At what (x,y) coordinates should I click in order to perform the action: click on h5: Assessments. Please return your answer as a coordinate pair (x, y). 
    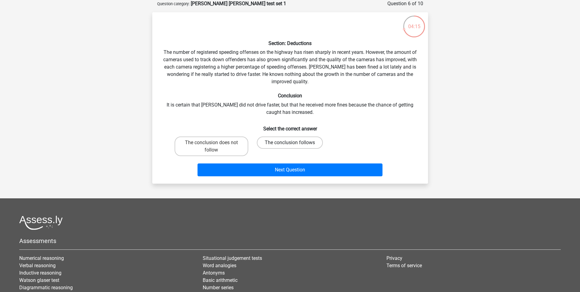
    Looking at the image, I should click on (290, 241).